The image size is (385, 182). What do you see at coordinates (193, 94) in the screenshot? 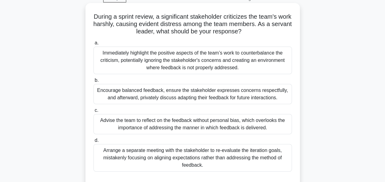
I see `div: Encourage balanced feedback, ensure the stakeholder expresses concerns respectfully, and afterwar...` at bounding box center [193, 94].